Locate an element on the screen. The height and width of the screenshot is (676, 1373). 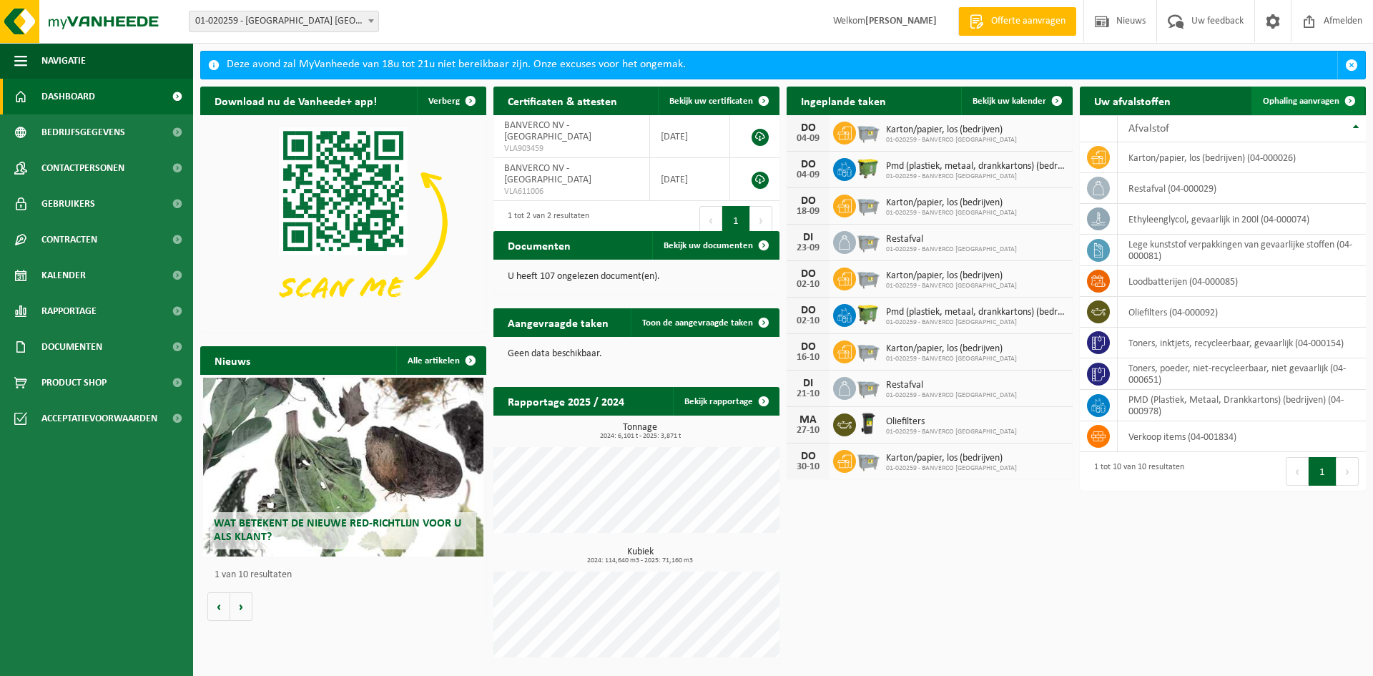
a: Bekijk uw certificaten is located at coordinates (718, 101).